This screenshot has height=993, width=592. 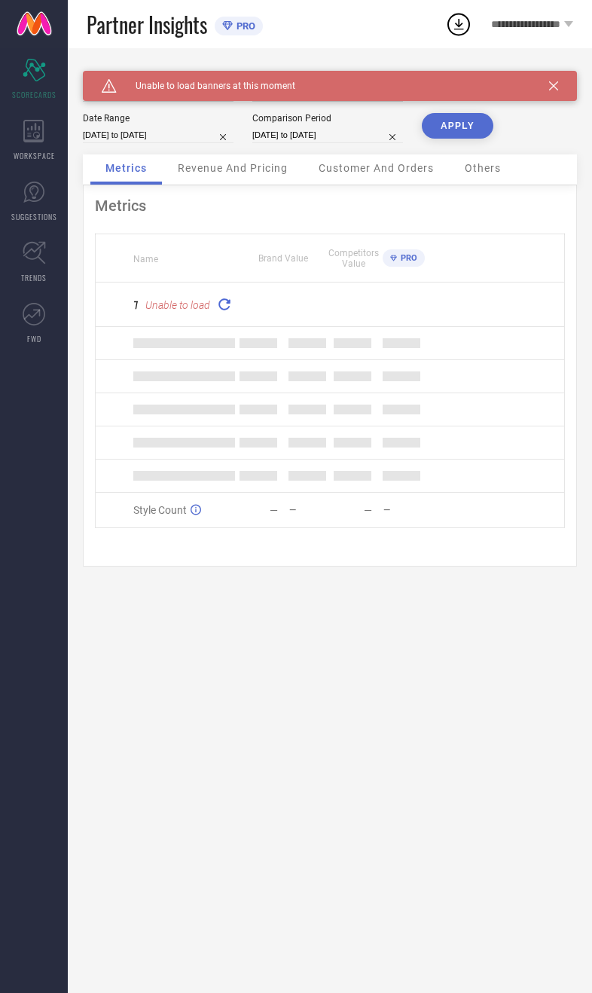 What do you see at coordinates (158, 118) in the screenshot?
I see `div: Date Range` at bounding box center [158, 118].